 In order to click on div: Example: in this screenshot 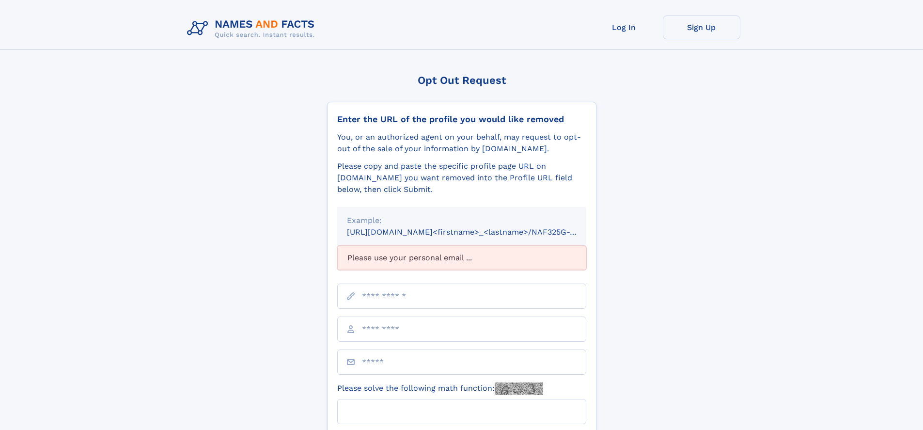, I will do `click(462, 220)`.